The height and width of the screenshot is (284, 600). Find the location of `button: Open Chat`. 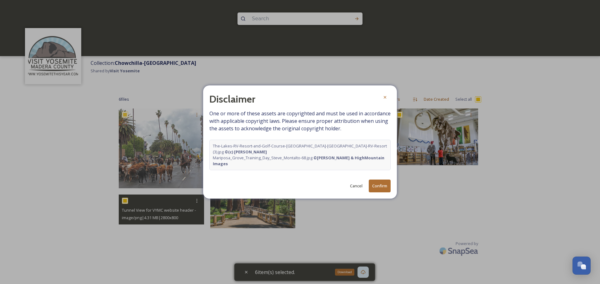

button: Open Chat is located at coordinates (581, 266).